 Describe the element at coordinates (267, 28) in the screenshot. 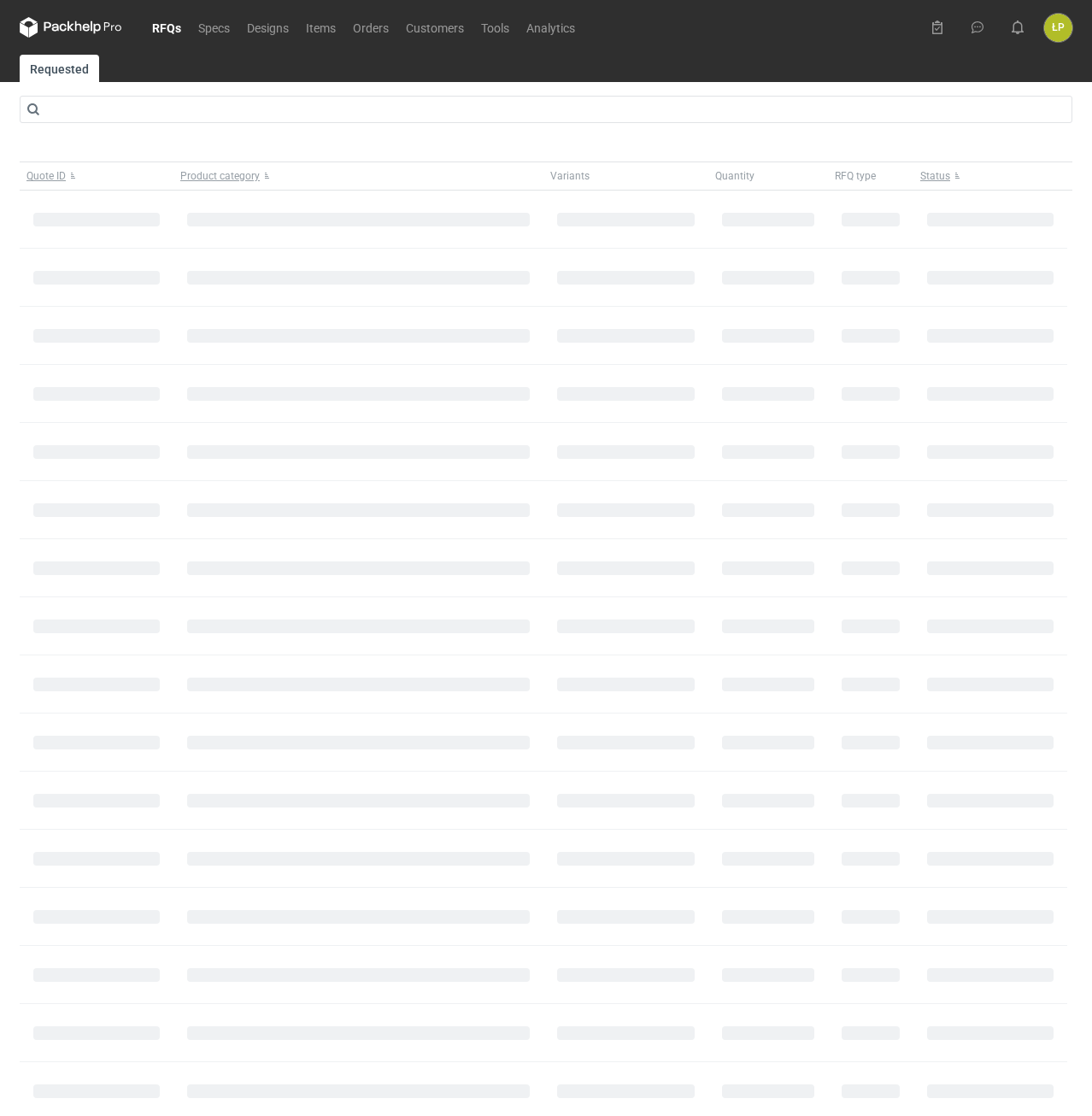

I see `a: Designs` at that location.